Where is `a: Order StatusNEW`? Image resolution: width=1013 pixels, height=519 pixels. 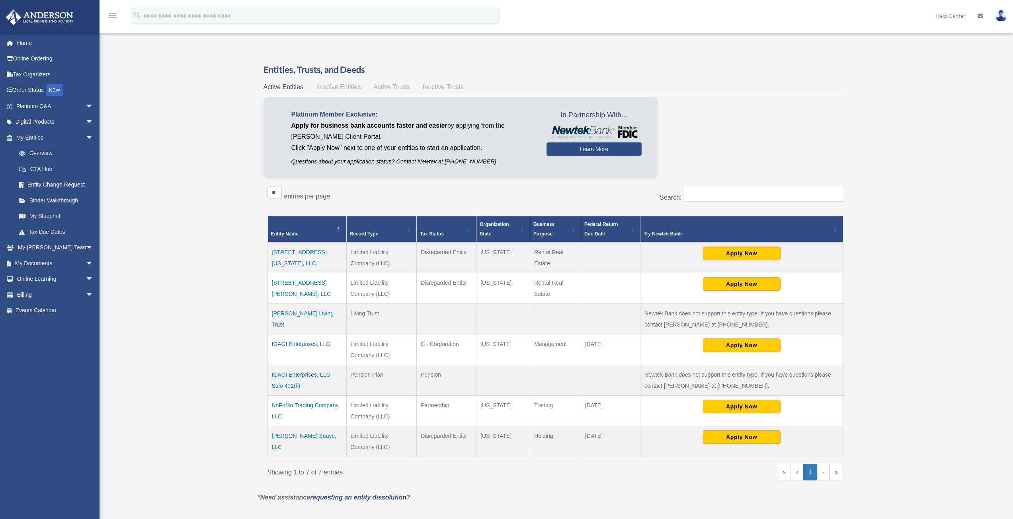
a: Order StatusNEW is located at coordinates (55, 90).